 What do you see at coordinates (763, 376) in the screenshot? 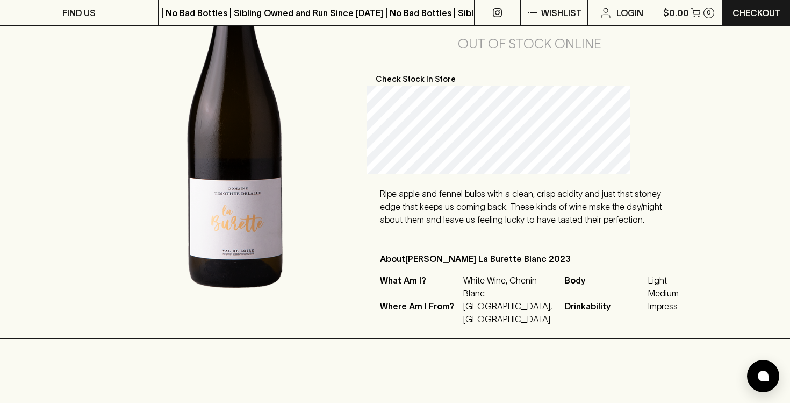
I see `img: bubble-icon` at bounding box center [763, 376].